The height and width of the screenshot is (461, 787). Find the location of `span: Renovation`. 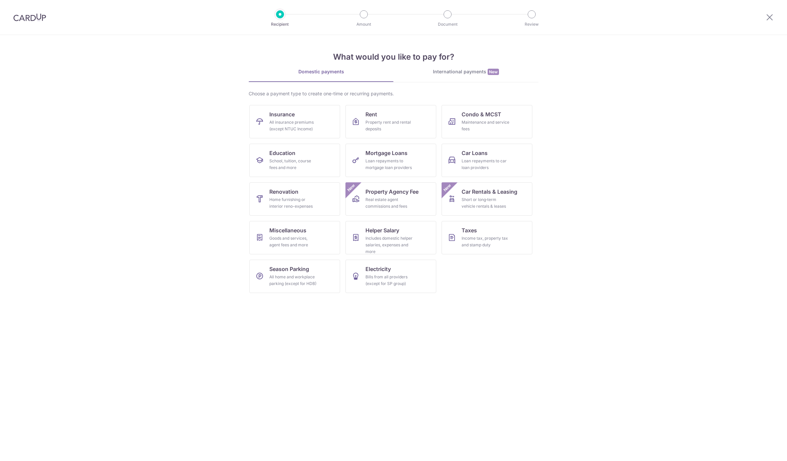

span: Renovation is located at coordinates (284, 192).